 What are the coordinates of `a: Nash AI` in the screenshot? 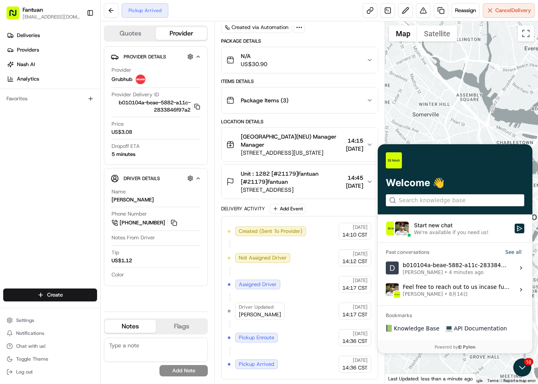 It's located at (52, 64).